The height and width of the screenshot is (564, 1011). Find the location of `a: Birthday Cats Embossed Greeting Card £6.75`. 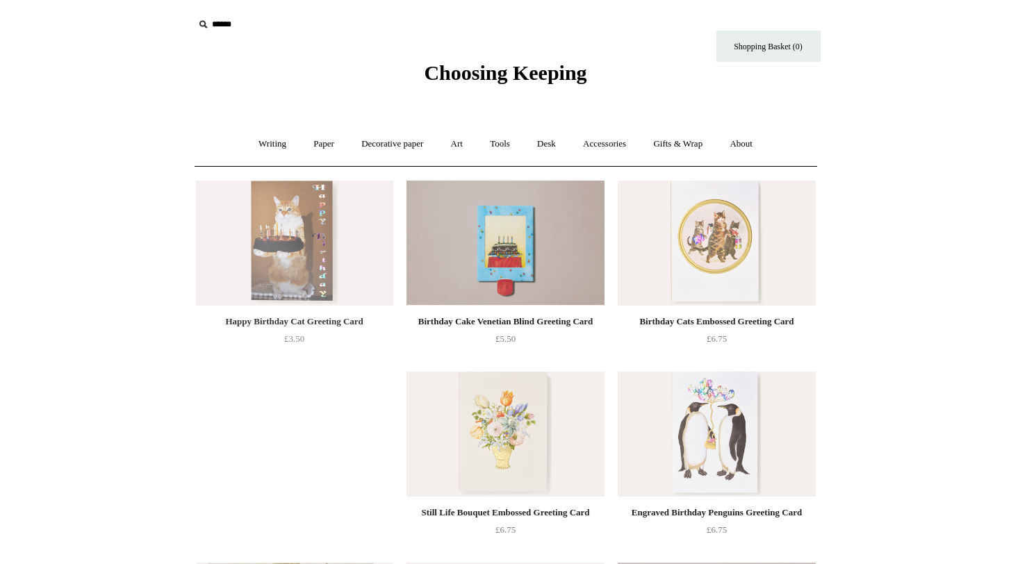

a: Birthday Cats Embossed Greeting Card £6.75 is located at coordinates (717, 342).